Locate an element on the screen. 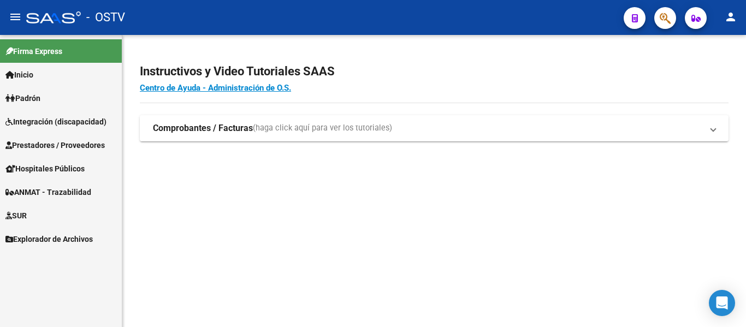 This screenshot has height=327, width=746. mat-icon: menu is located at coordinates (15, 17).